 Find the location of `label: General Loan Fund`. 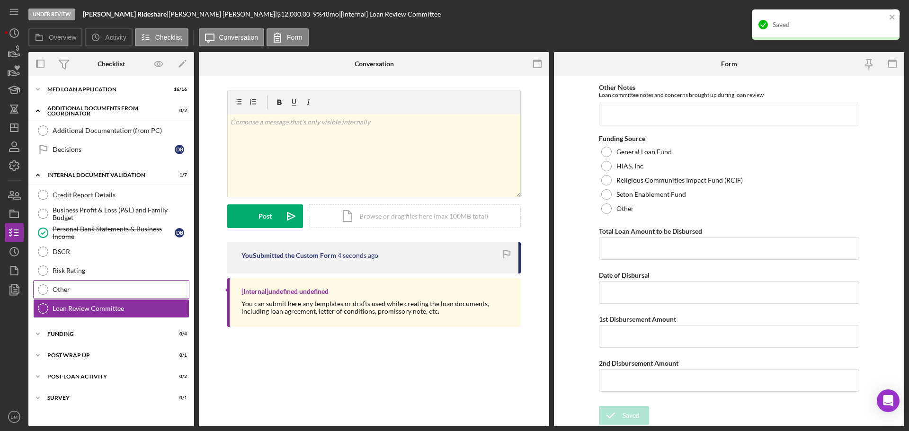

label: General Loan Fund is located at coordinates (644, 152).